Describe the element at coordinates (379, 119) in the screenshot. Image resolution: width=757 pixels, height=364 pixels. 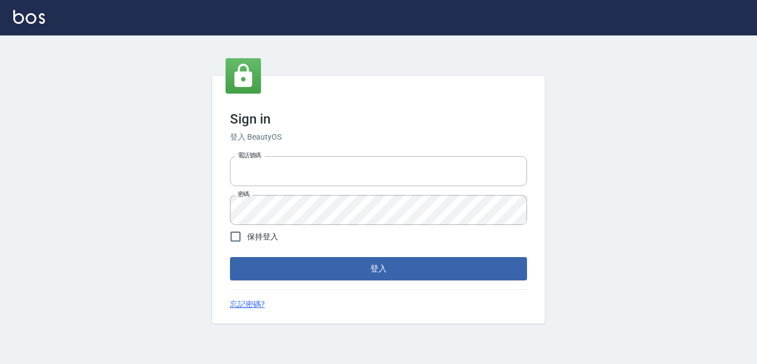
I see `h3: Sign in` at that location.